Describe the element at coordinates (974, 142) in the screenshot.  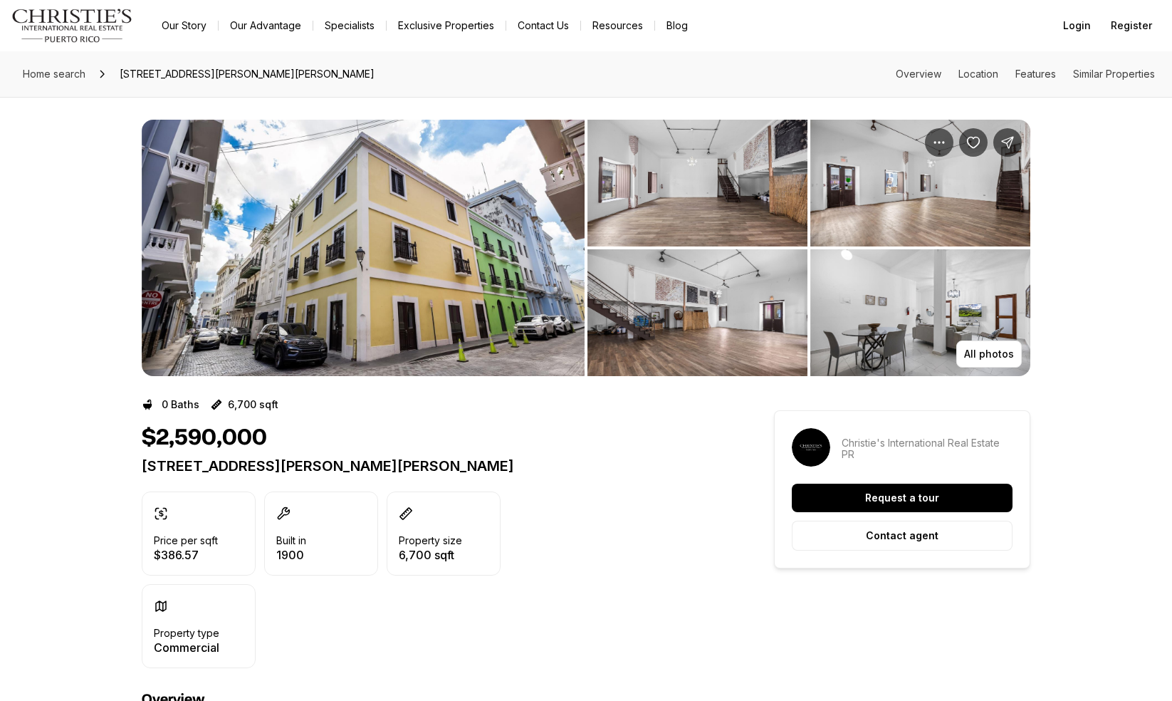
I see `button: Save Property: 152 CALLE LUNA` at that location.